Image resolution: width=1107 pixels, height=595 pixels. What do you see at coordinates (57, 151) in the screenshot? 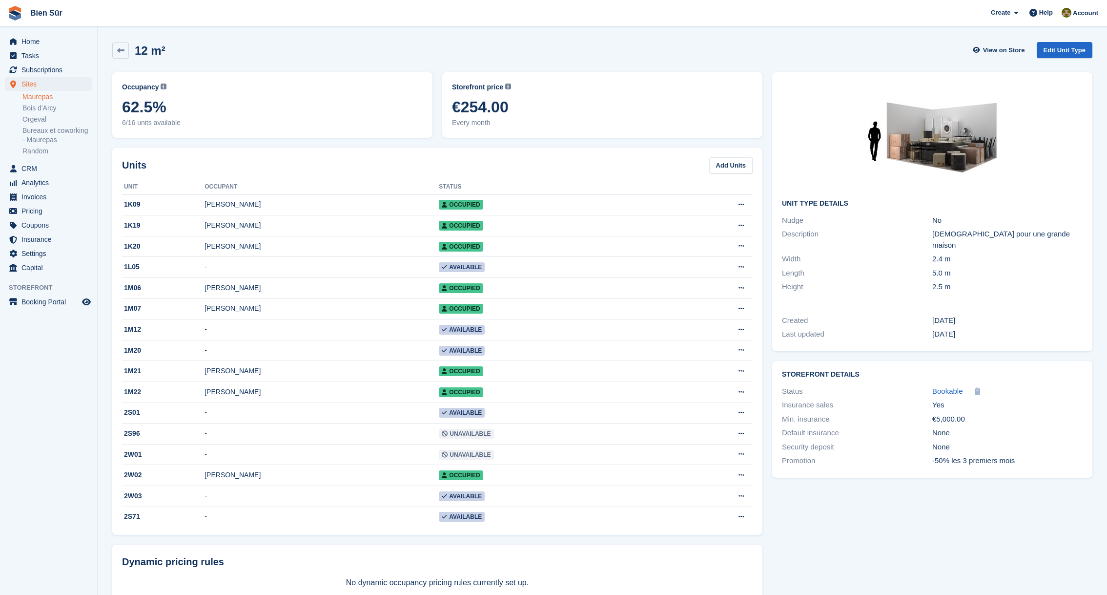
I see `a: Random` at bounding box center [57, 151].